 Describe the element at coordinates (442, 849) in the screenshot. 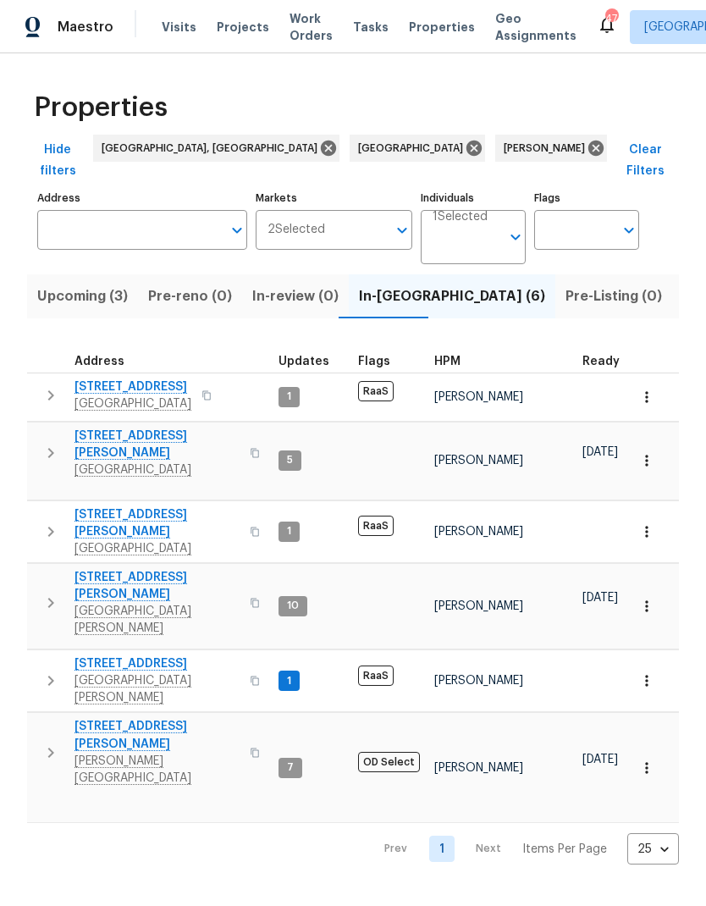

I see `a: Goto page 1` at that location.